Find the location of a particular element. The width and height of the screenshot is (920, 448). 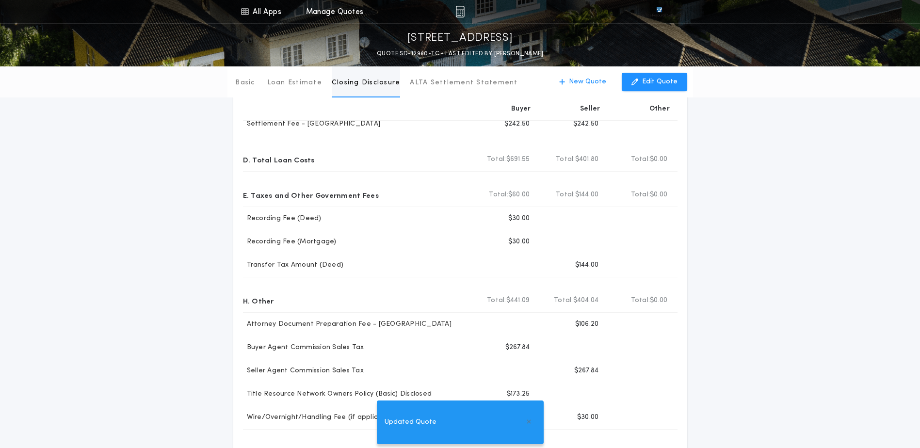

p: ALTA Settlement Statement is located at coordinates (463, 83).